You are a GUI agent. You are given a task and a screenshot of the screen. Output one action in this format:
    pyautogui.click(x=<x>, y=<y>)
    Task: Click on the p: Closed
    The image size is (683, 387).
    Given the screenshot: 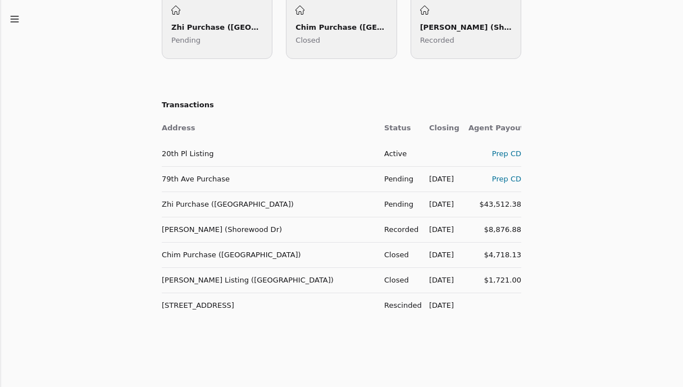 What is the action you would take?
    pyautogui.click(x=341, y=40)
    